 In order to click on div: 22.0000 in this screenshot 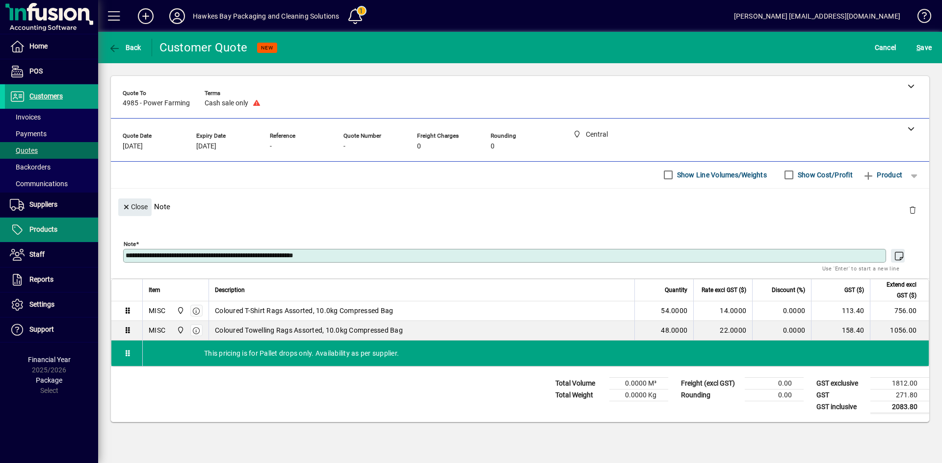, I will do `click(722, 331)`.